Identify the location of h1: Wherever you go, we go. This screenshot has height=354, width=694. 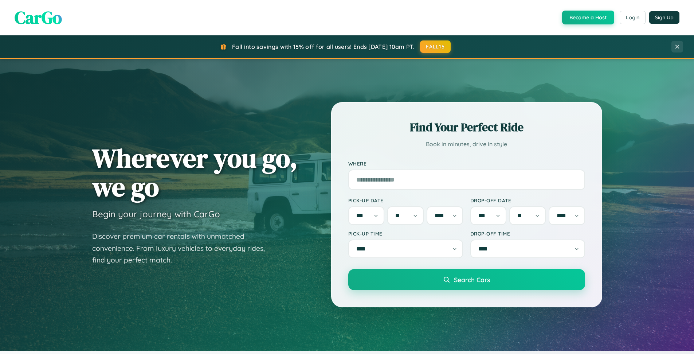
(195, 172).